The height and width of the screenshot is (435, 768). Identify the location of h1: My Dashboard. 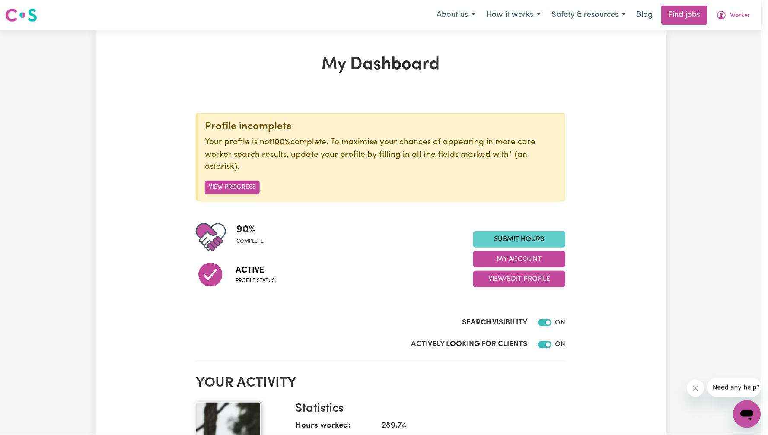
(381, 65).